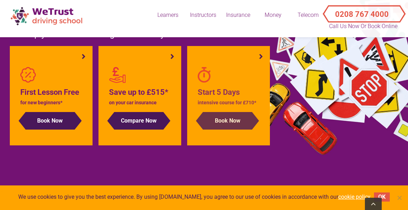 Image resolution: width=408 pixels, height=210 pixels. Describe the element at coordinates (51, 92) in the screenshot. I see `h4: First Lesson Free` at that location.